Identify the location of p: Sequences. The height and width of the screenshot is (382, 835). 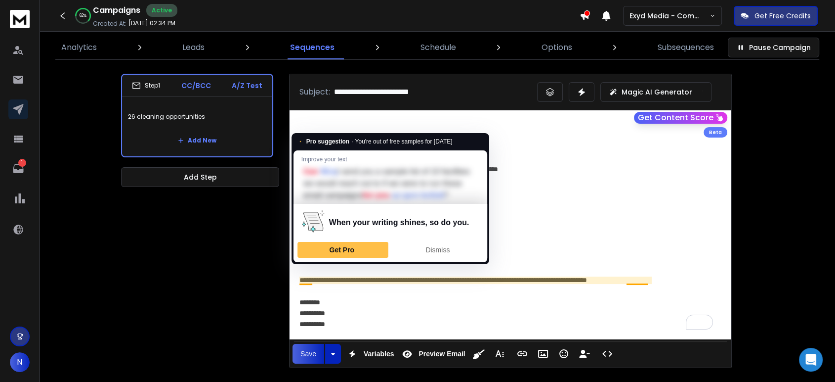
(312, 47).